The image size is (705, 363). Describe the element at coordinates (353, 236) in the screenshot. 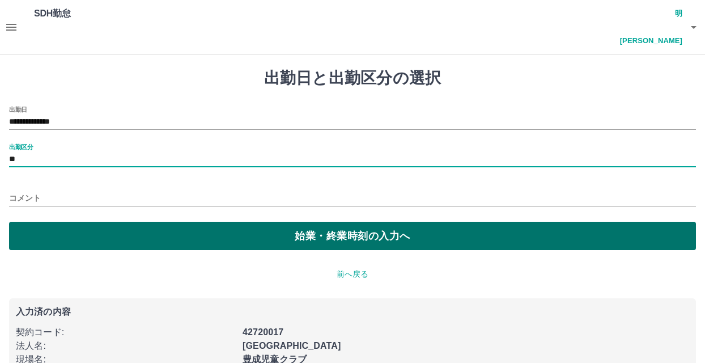

I see `button: 始業・終業時刻の入力へ` at that location.